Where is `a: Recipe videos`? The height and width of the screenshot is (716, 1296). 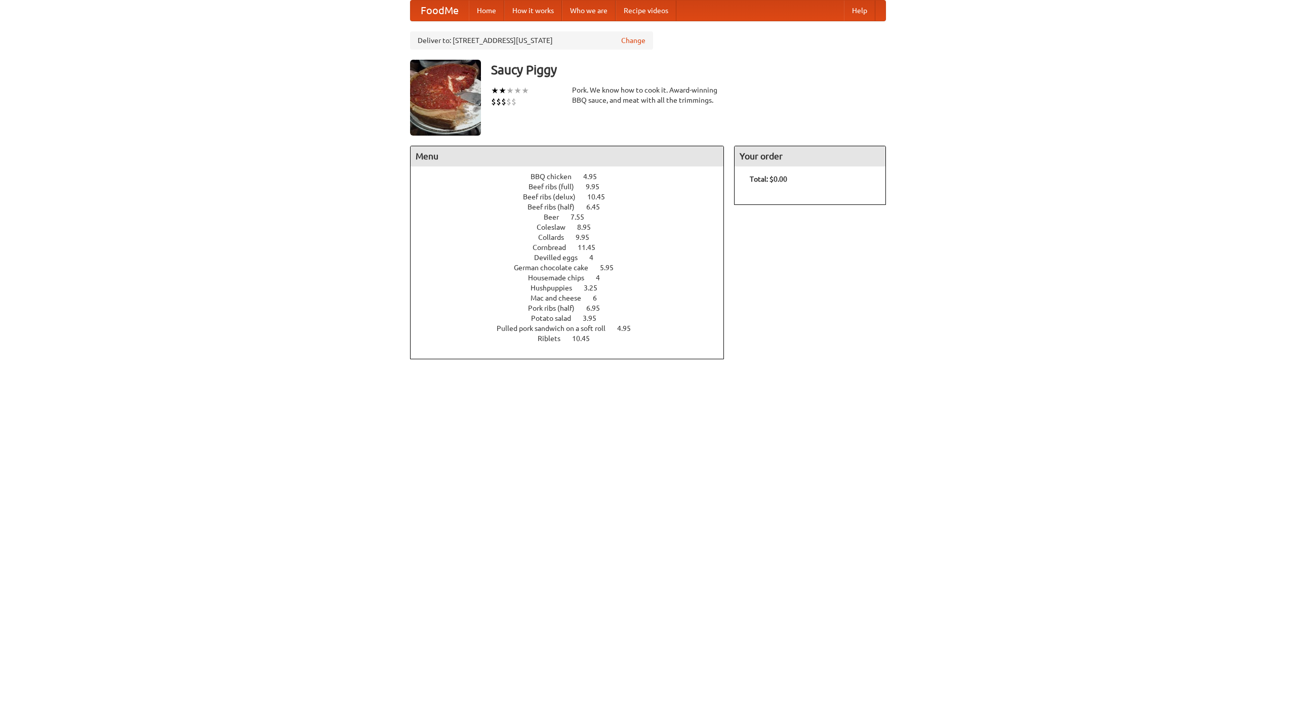
a: Recipe videos is located at coordinates (646, 11).